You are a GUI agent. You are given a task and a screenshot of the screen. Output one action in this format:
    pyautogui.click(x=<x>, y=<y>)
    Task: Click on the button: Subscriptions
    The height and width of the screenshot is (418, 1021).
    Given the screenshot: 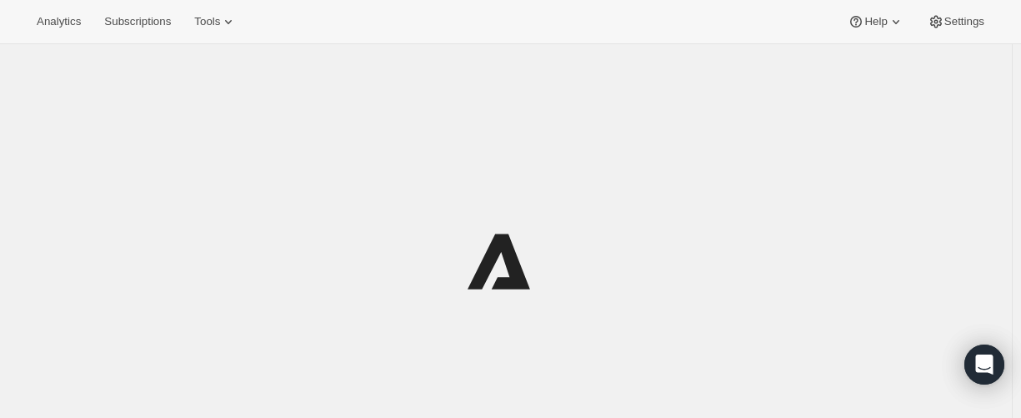 What is the action you would take?
    pyautogui.click(x=138, y=22)
    